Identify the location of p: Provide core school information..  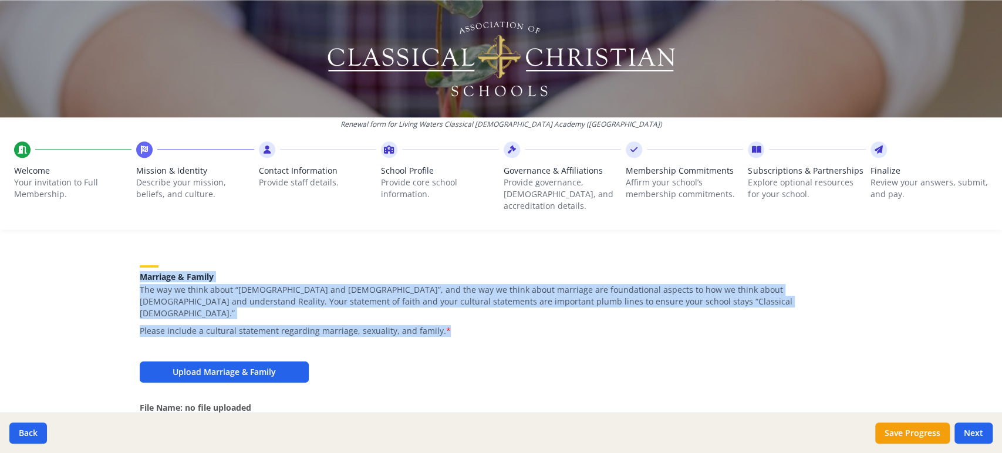
(440, 188).